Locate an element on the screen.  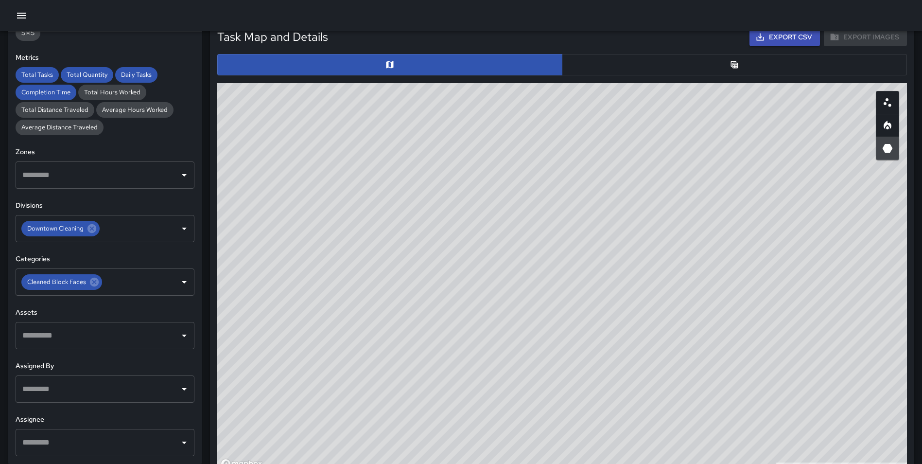
span: Total Quantity is located at coordinates (87, 74).